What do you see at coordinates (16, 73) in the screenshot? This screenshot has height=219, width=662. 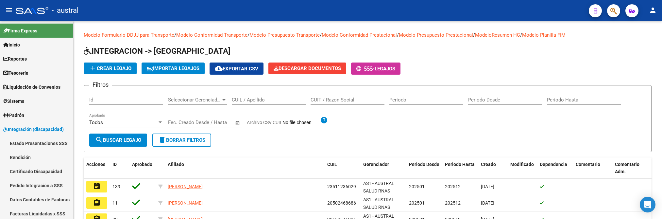 I see `span: Tesorería` at bounding box center [16, 73].